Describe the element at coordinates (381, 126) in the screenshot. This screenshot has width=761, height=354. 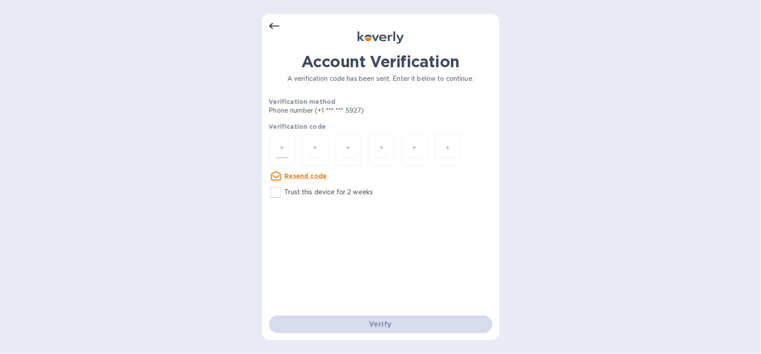
I see `p: Verification code` at that location.